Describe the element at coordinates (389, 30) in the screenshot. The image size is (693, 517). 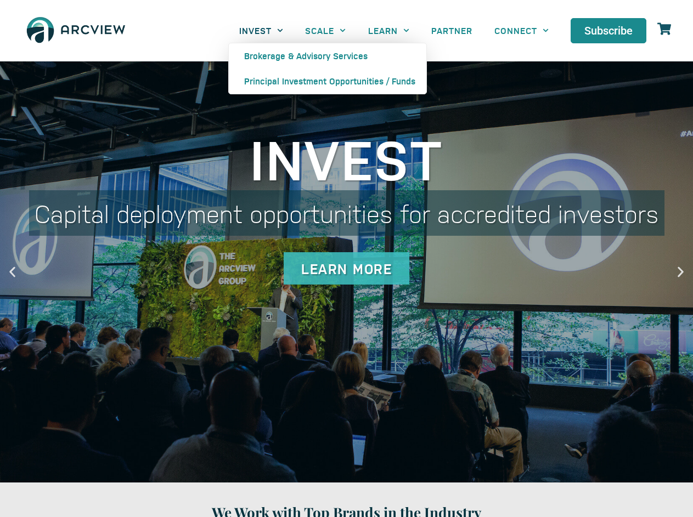
I see `a: LEARN` at that location.